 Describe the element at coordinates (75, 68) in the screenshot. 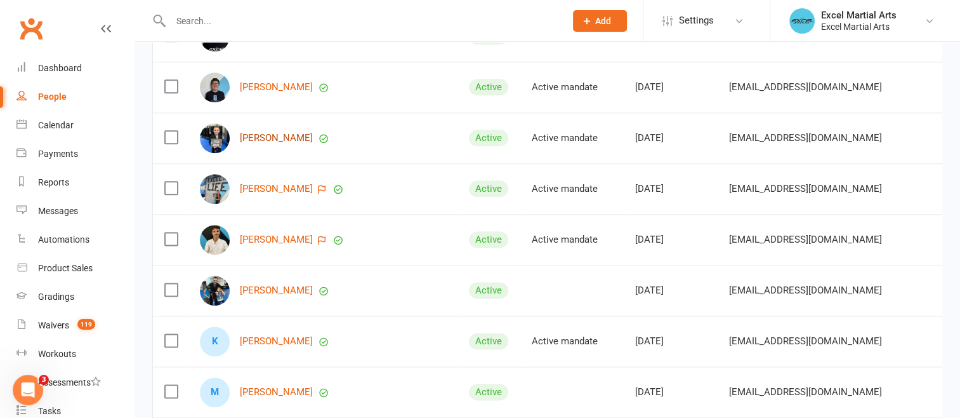

I see `a: Dashboard` at that location.